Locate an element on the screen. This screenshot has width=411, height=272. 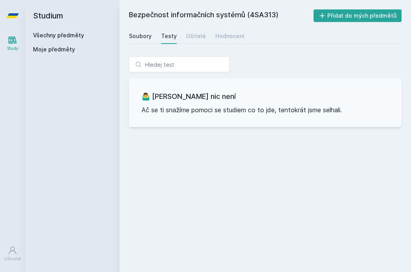
a: Učitelé is located at coordinates (196, 36).